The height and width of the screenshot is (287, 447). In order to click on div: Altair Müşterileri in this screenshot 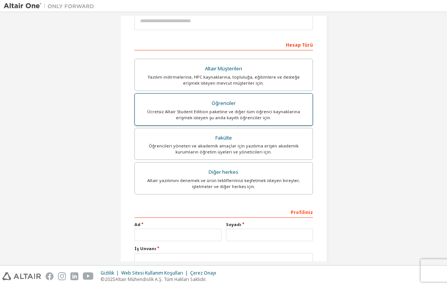, I will do `click(224, 69)`.